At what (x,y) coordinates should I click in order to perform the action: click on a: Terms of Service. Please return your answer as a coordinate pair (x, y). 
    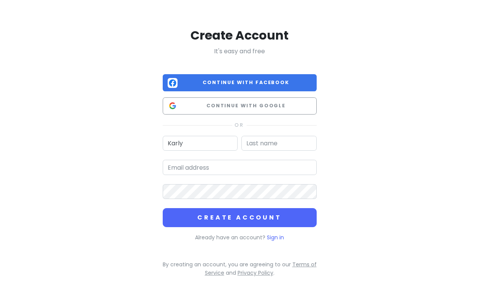
    Looking at the image, I should click on (261, 268).